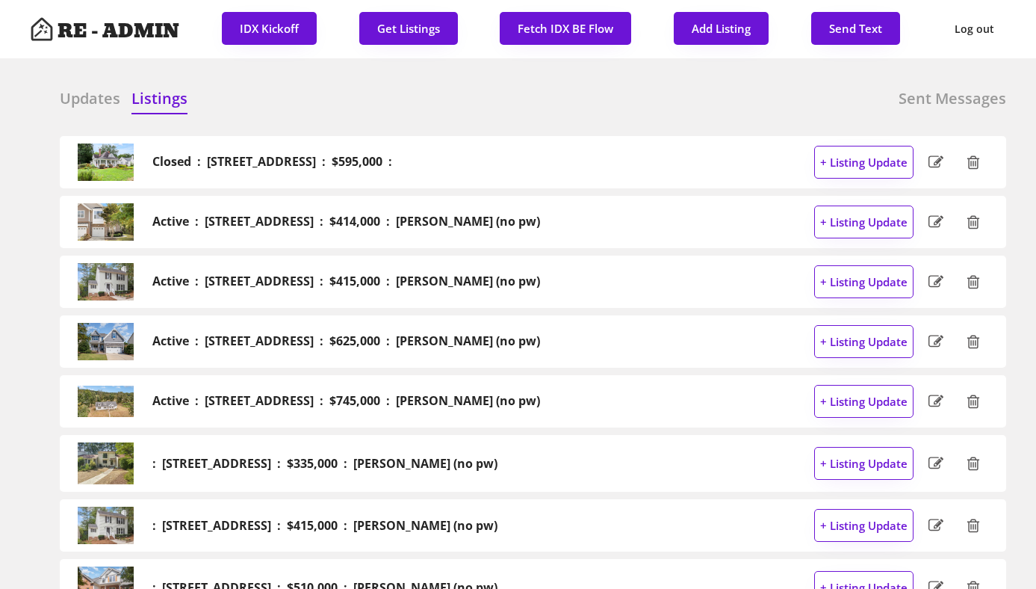  I want to click on img: Artboard%201%20copy%203.svg, so click(42, 29).